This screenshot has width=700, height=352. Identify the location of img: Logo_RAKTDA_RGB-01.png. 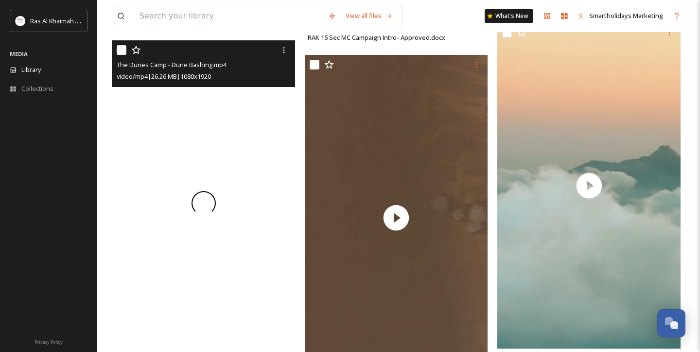
(20, 21).